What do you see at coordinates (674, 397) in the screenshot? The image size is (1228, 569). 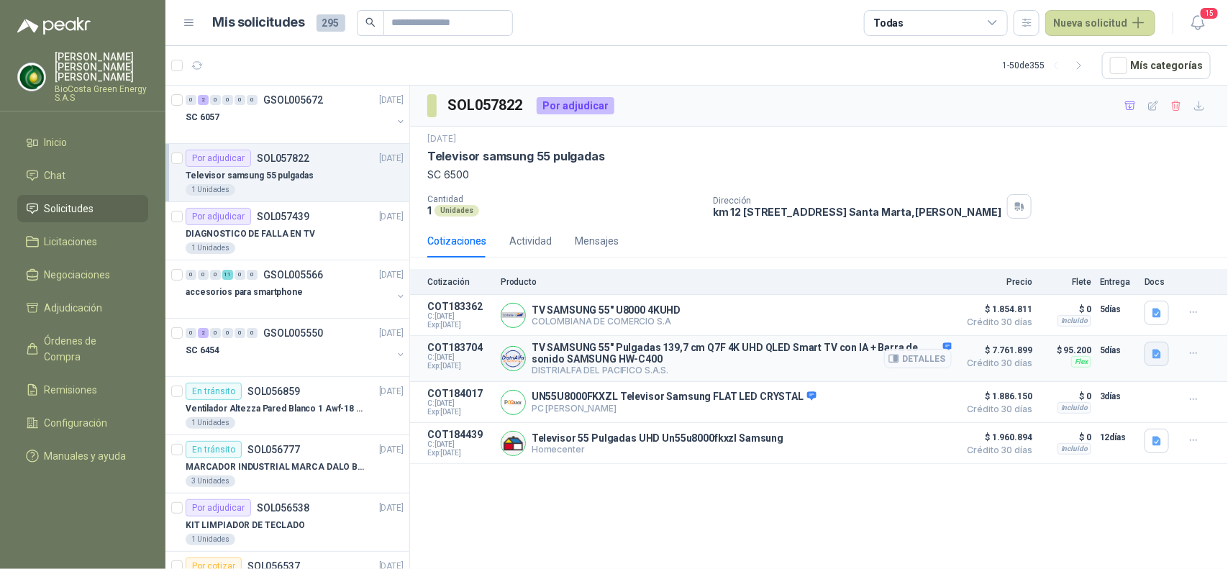 I see `p: UN55U8000FKXZL Televisor Samsung FLAT LED CRYSTAL` at bounding box center [674, 397].